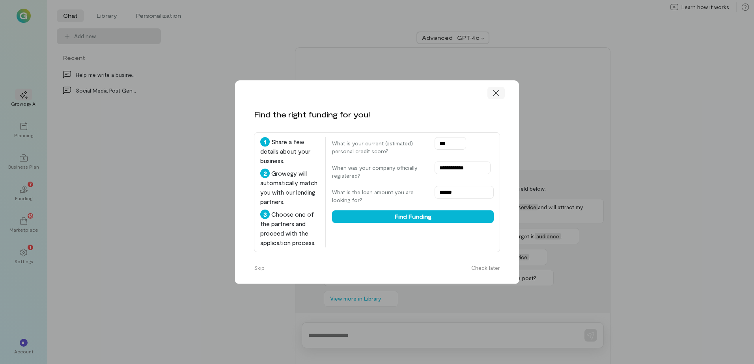 This screenshot has height=364, width=754. What do you see at coordinates (379, 147) in the screenshot?
I see `label: What is your current (estimated) personal credit score?` at bounding box center [379, 147].